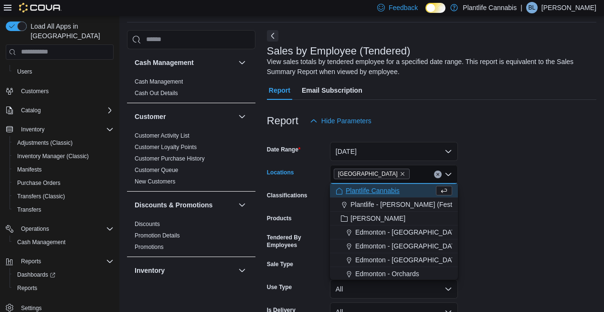 The image size is (604, 312). Describe the element at coordinates (403, 8) in the screenshot. I see `span: Feedback` at that location.